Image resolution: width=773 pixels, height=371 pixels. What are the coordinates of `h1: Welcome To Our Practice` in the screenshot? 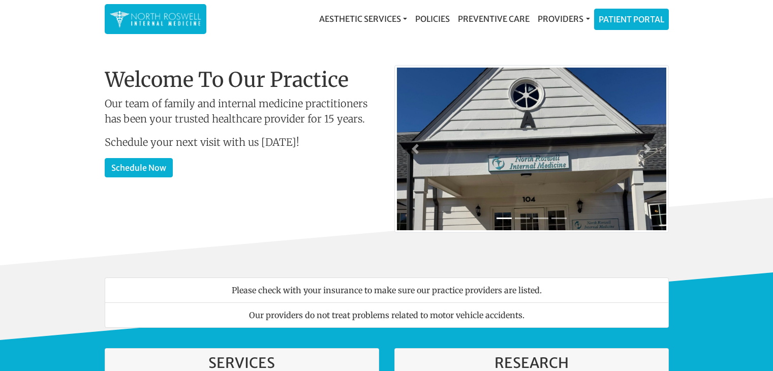 It's located at (242, 80).